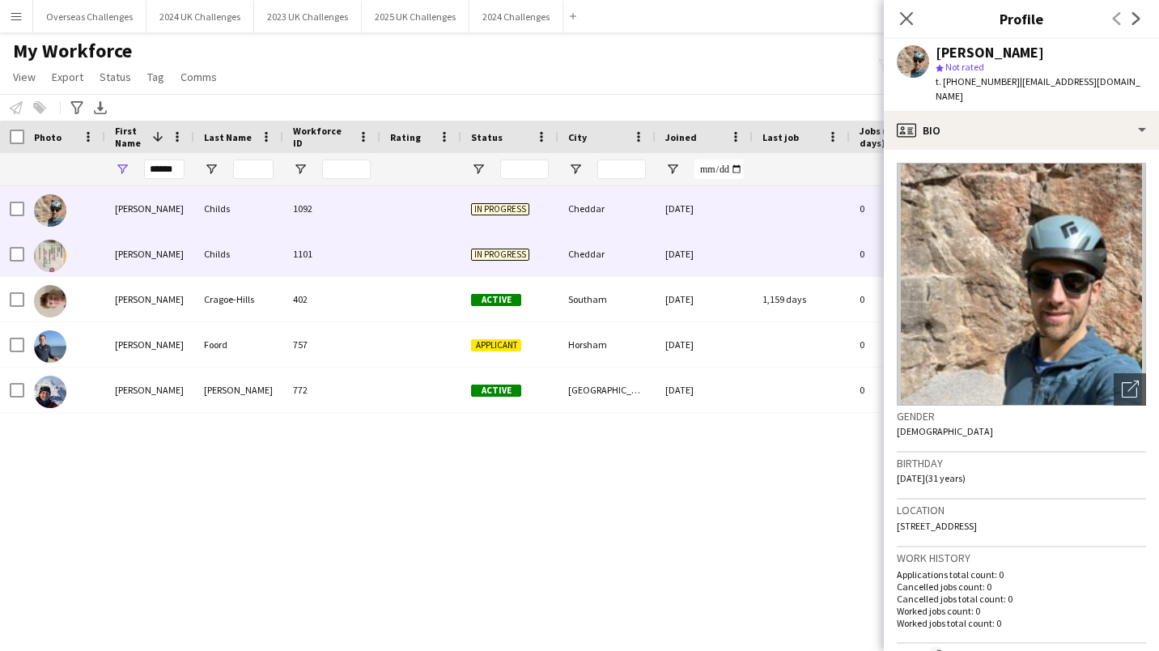 The height and width of the screenshot is (651, 1159). Describe the element at coordinates (681, 137) in the screenshot. I see `span: Joined` at that location.